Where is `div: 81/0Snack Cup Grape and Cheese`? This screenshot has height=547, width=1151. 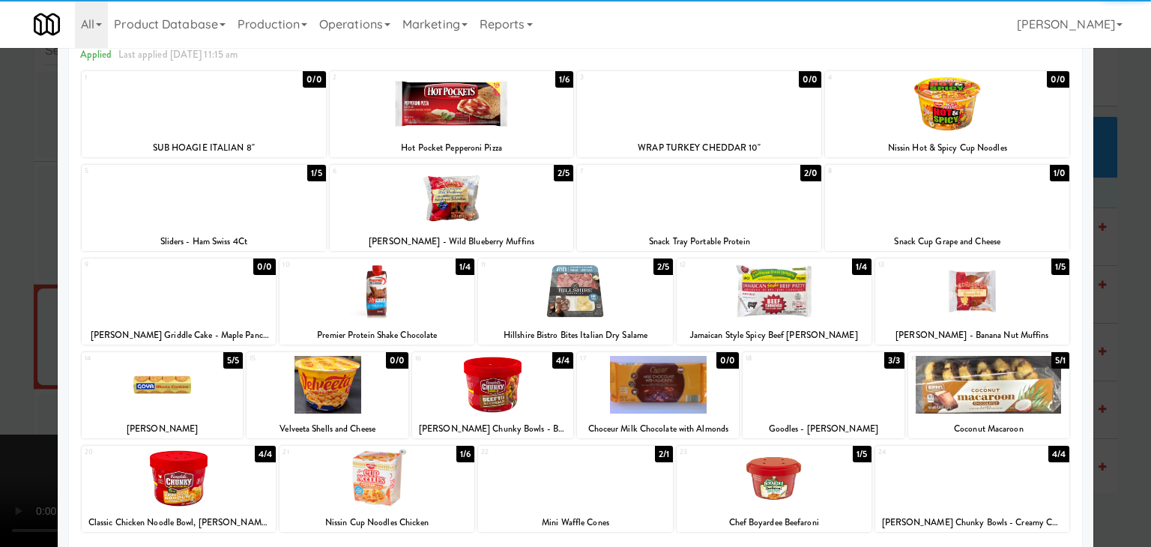 div: 81/0Snack Cup Grape and Cheese is located at coordinates (947, 207).